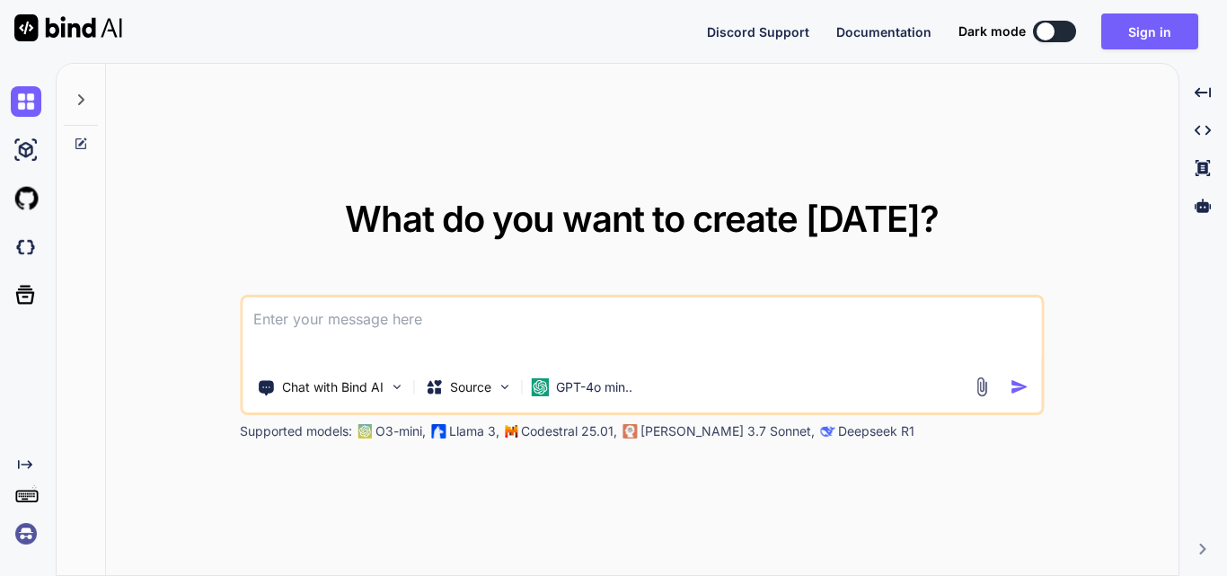 This screenshot has height=576, width=1227. What do you see at coordinates (884, 31) in the screenshot?
I see `span: Documentation` at bounding box center [884, 31].